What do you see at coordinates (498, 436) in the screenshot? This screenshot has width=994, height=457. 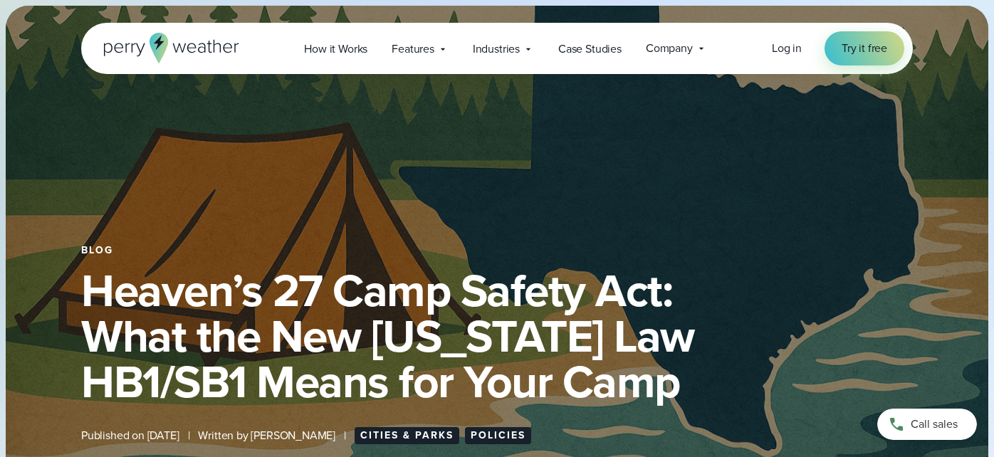 I see `a: Policies` at bounding box center [498, 436].